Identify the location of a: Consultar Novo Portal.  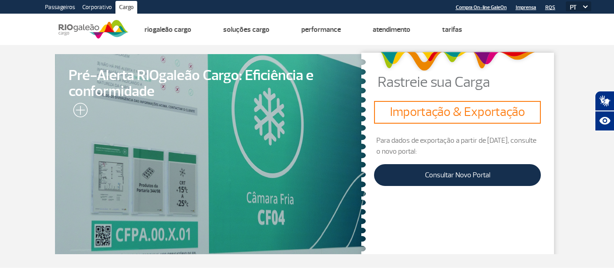
(457, 175).